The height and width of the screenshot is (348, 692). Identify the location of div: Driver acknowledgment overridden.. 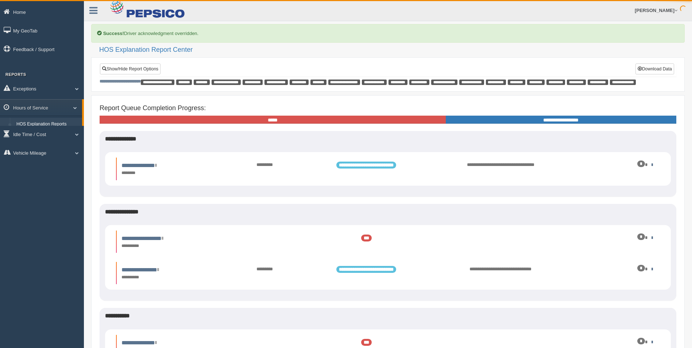
(388, 33).